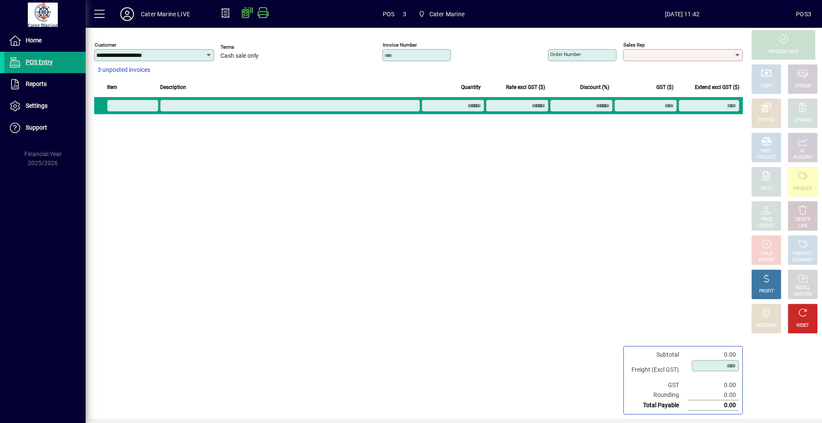 This screenshot has height=423, width=822. Describe the element at coordinates (239, 56) in the screenshot. I see `span: Cash sale only` at that location.